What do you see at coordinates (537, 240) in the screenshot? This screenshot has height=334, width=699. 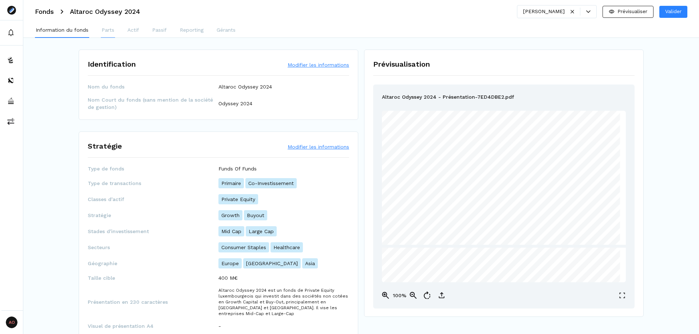 I see `span: LA` at bounding box center [537, 240].